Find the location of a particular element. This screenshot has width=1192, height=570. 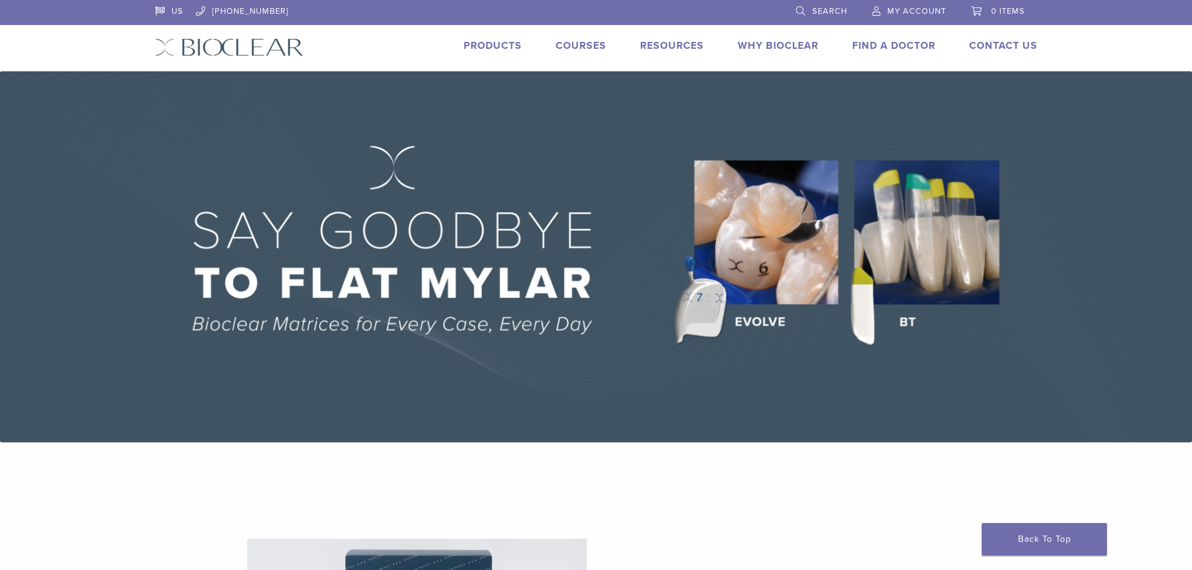

a: Why Bioclear is located at coordinates (778, 46).